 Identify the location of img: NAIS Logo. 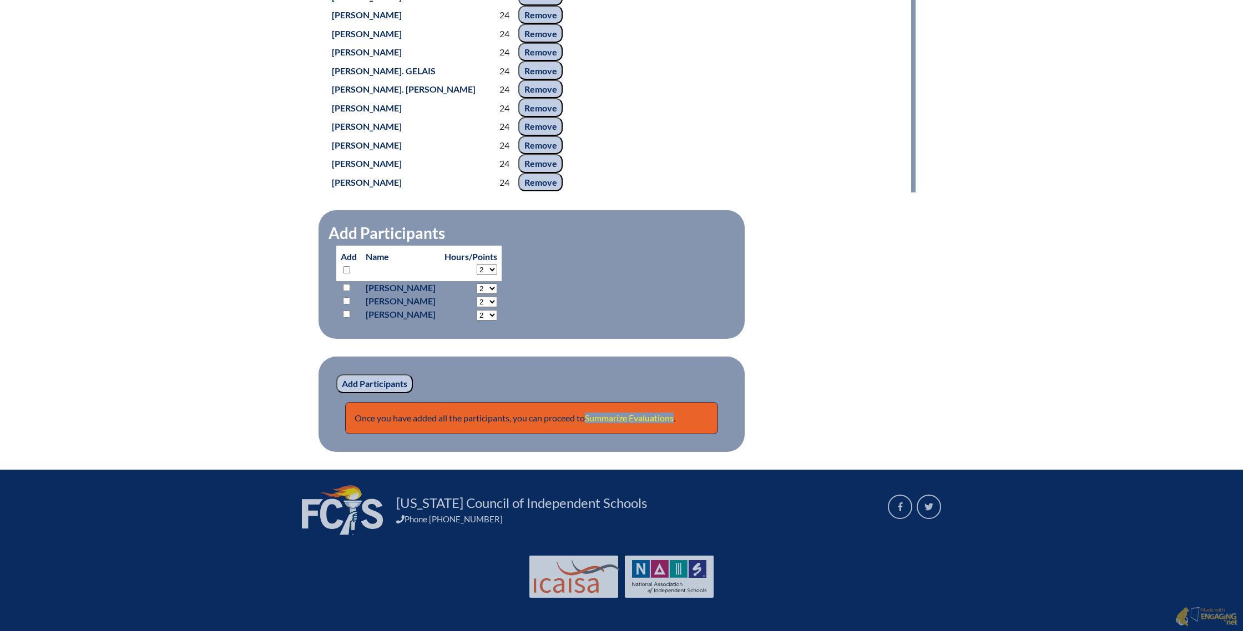
(669, 577).